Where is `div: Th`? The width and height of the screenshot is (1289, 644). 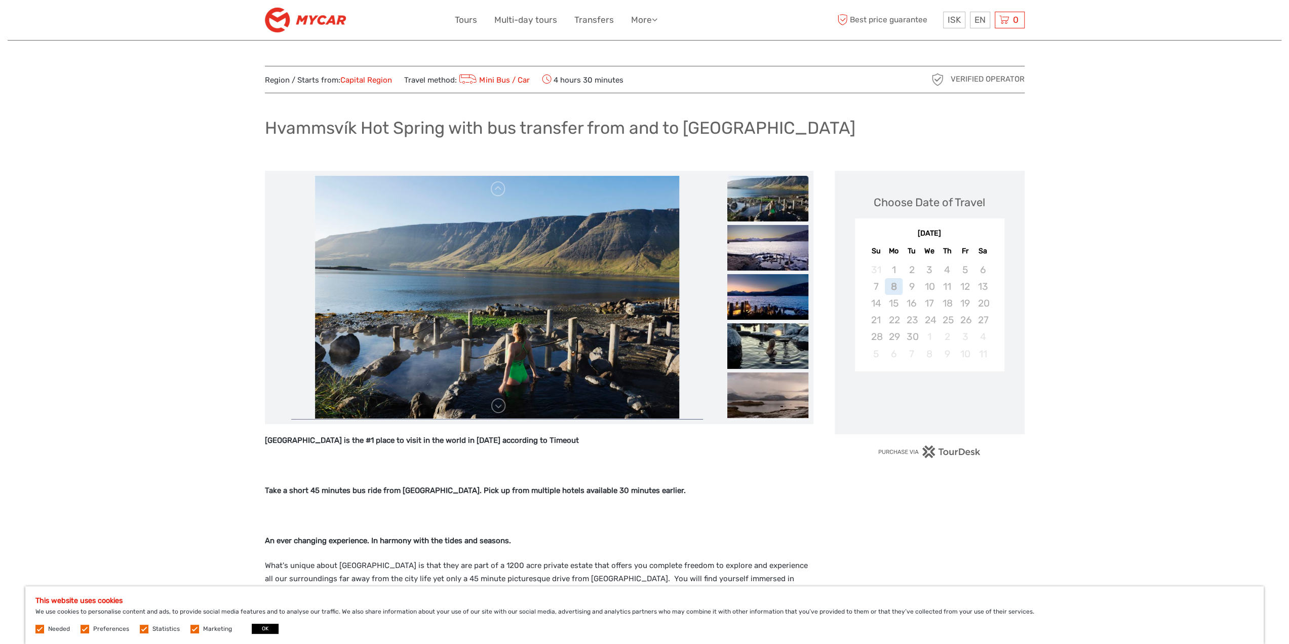 div: Th is located at coordinates (947, 251).